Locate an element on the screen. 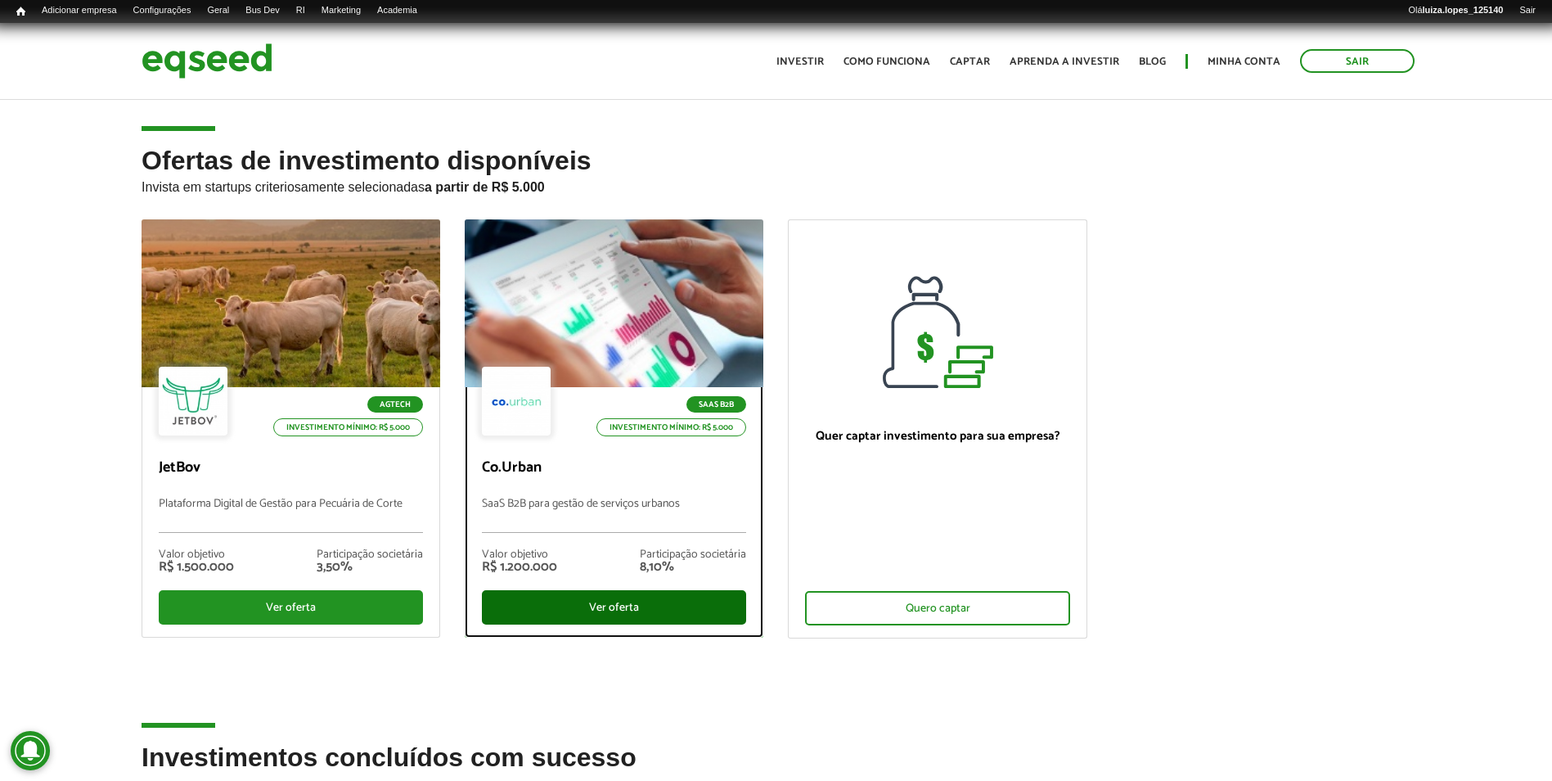 This screenshot has height=781, width=1552. span: Início is located at coordinates (20, 11).